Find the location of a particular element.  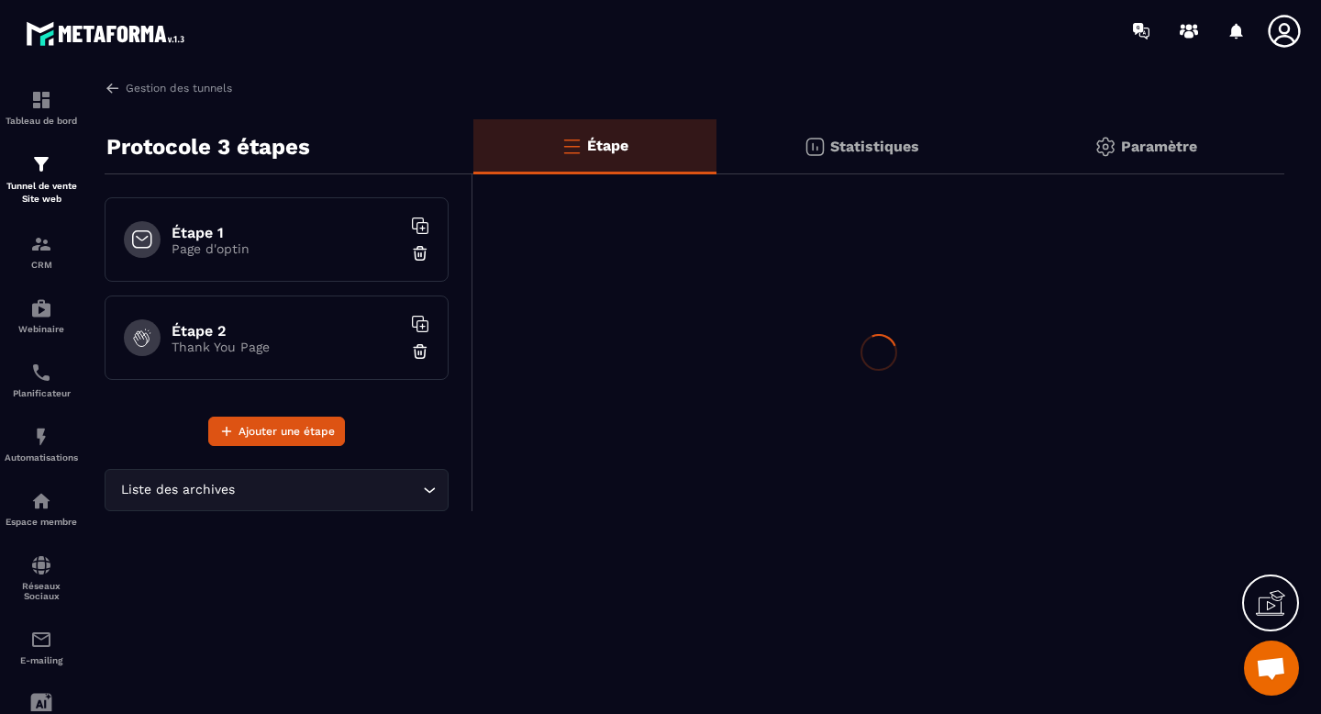

img: logo is located at coordinates (108, 33).